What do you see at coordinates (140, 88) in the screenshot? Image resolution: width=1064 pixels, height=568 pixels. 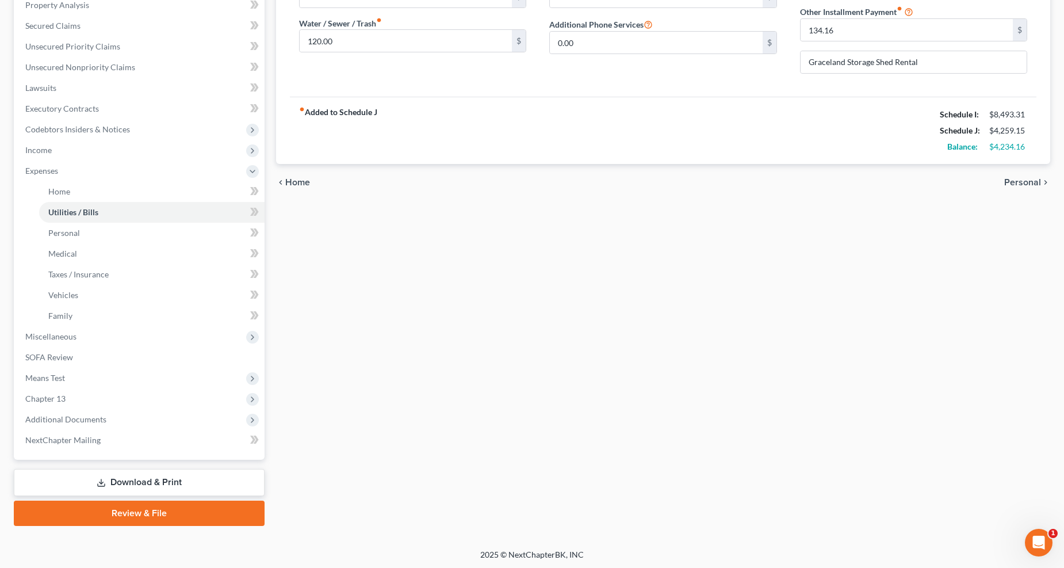 I see `a: Lawsuits` at bounding box center [140, 88].